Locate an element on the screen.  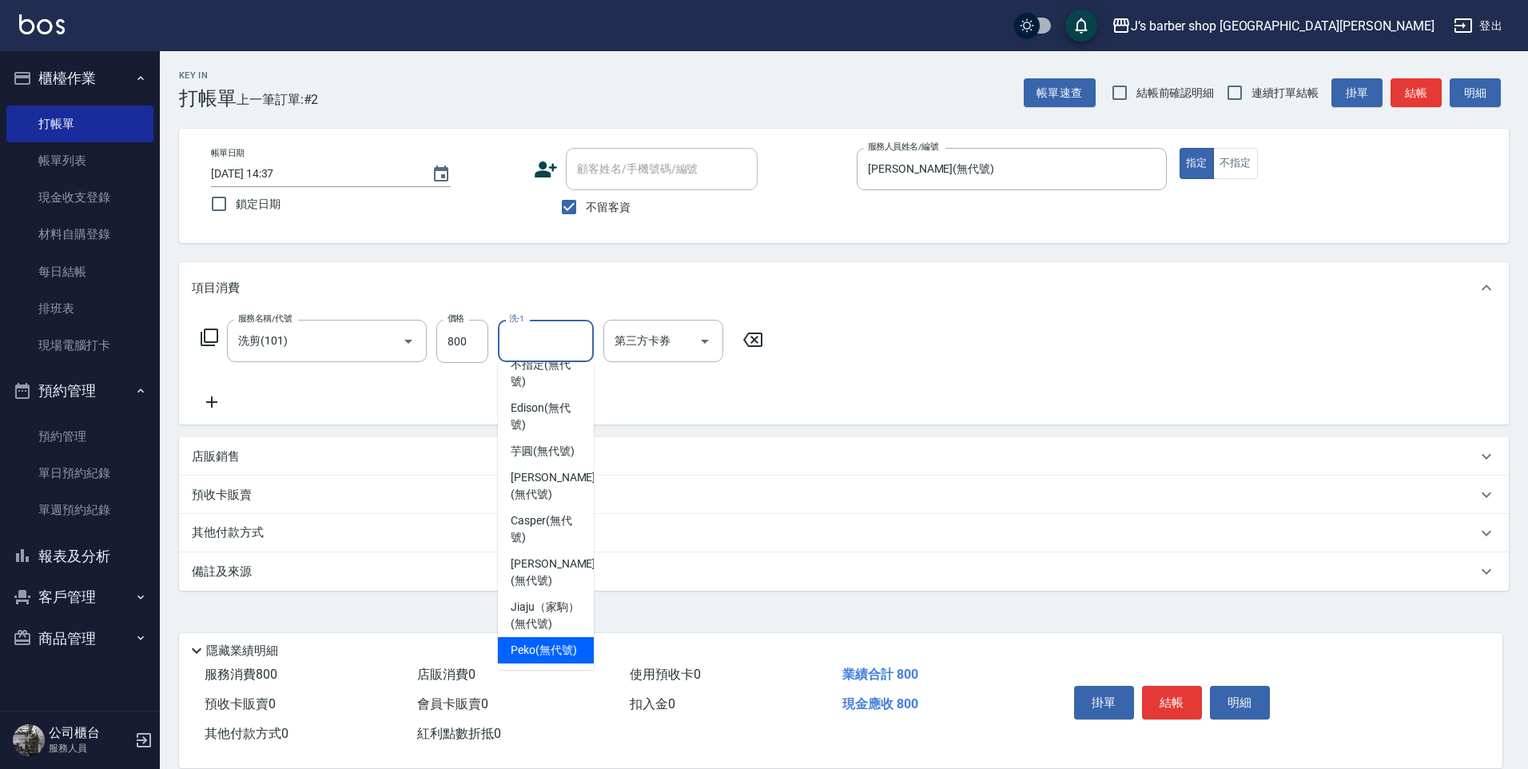
span: 鎖定日期 is located at coordinates (258, 204).